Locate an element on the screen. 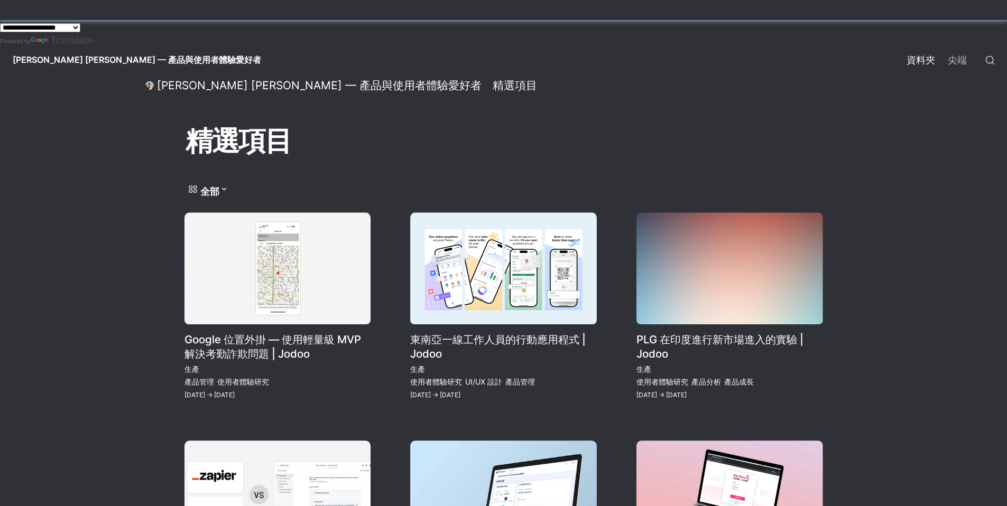 This screenshot has height=506, width=1007. font: Google 位置外掛 — 使用輕量級 MVP 解決考勤詐欺問題 | Jodoo is located at coordinates (274, 225).